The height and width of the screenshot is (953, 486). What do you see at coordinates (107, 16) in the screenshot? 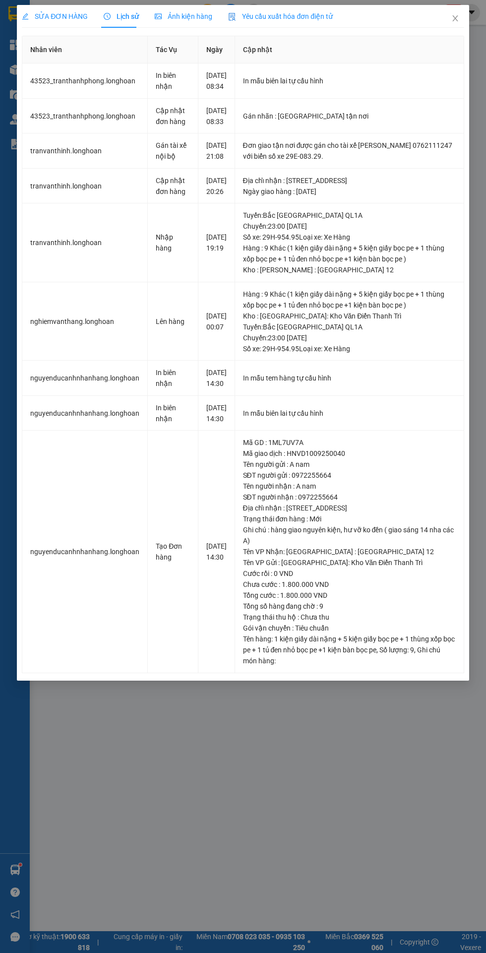
I see `span: clock-circle` at bounding box center [107, 16].